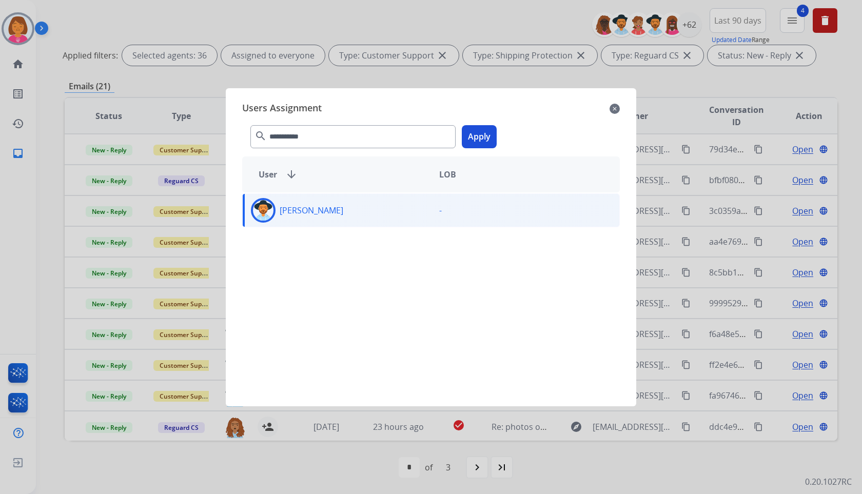 The image size is (862, 494). Describe the element at coordinates (479, 137) in the screenshot. I see `button: Apply` at that location.